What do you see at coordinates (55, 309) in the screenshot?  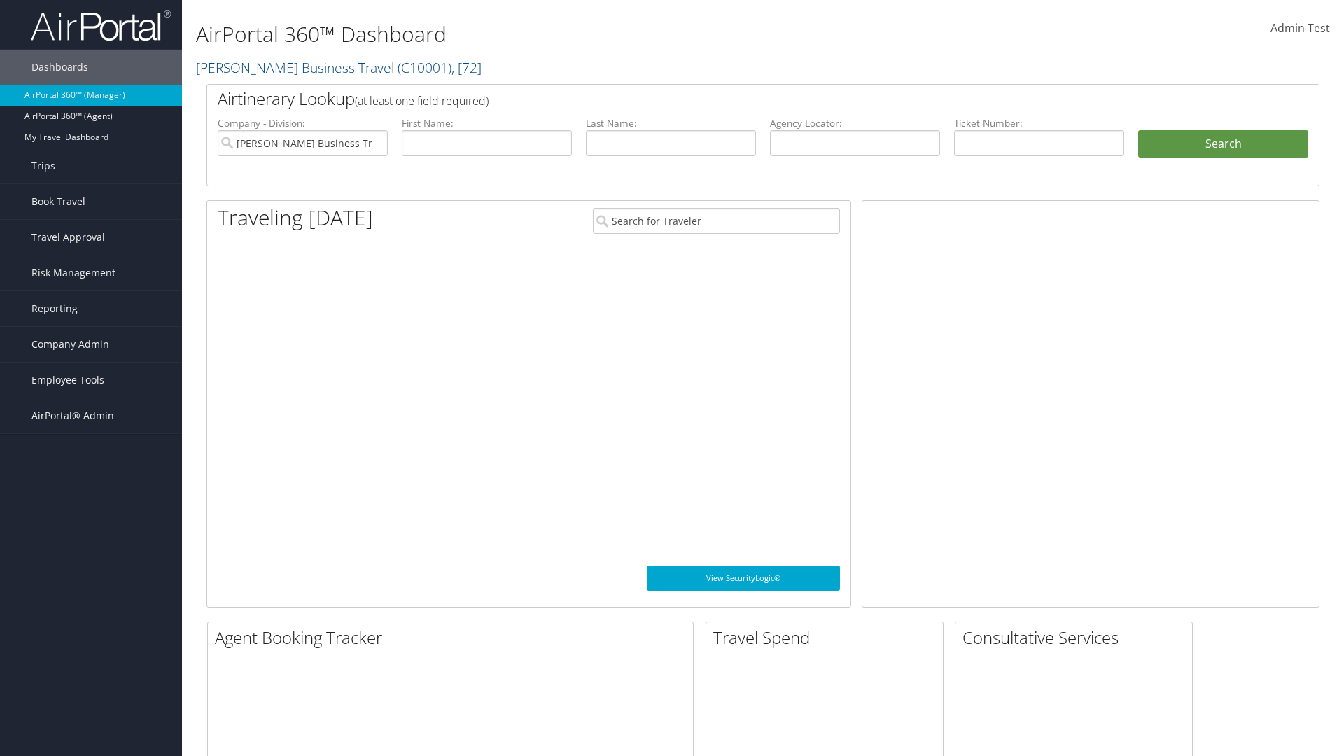 I see `span: Reporting` at bounding box center [55, 309].